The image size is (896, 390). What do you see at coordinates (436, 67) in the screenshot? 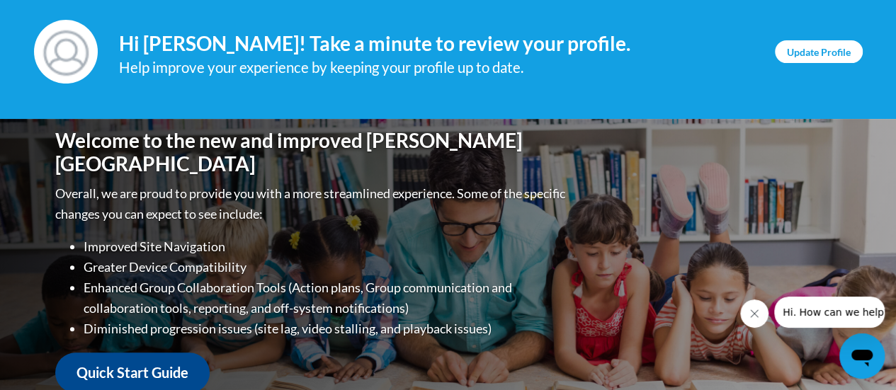
I see `div: Help improve your experience by keeping your profile up to date.` at bounding box center [436, 67].